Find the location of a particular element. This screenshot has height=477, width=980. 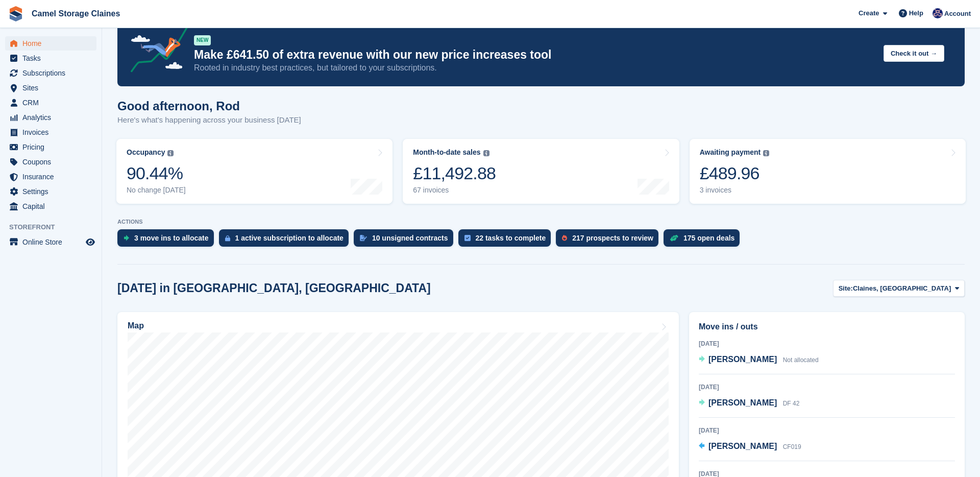

span: Help is located at coordinates (916, 13).